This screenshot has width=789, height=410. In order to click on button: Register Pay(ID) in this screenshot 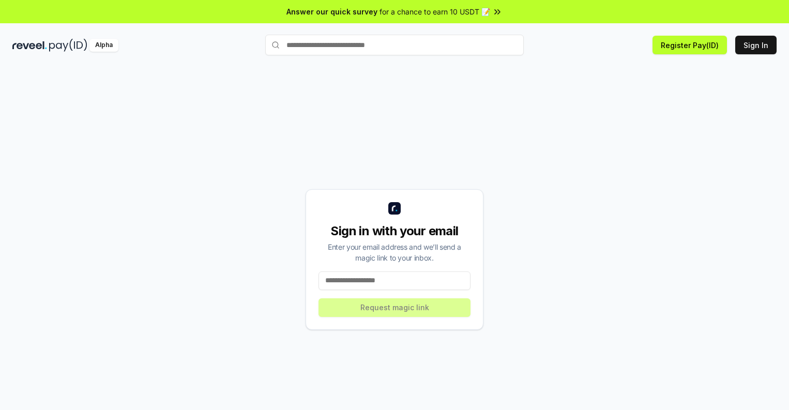, I will do `click(690, 45)`.